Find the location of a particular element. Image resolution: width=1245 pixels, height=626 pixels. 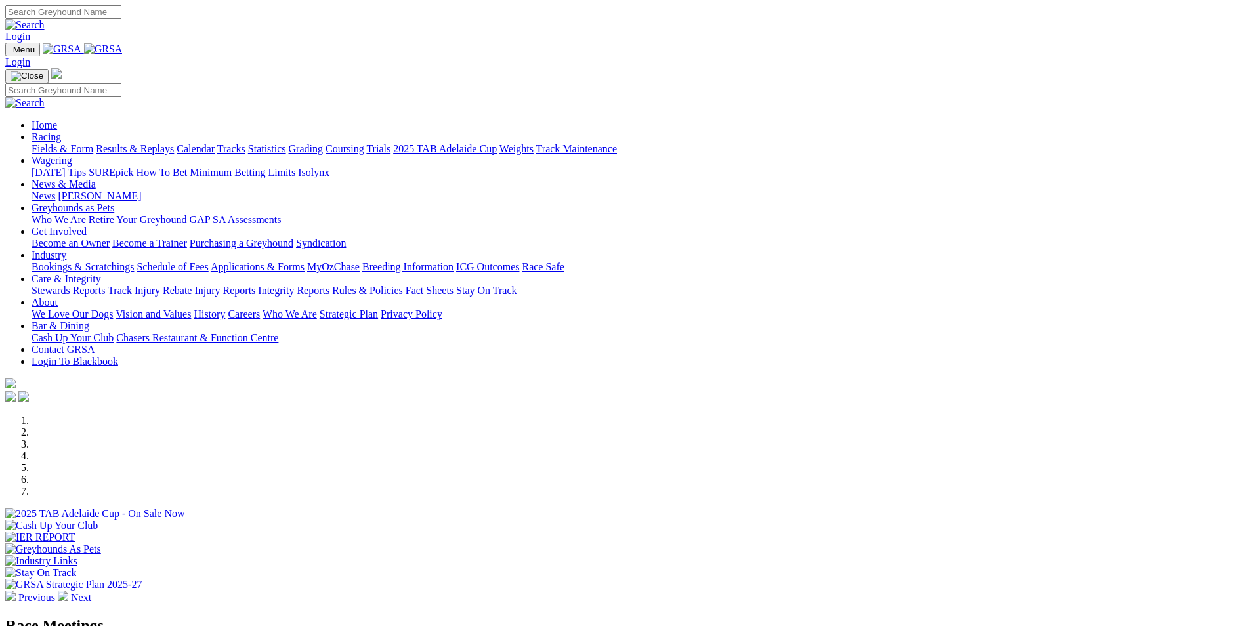

a: Trials is located at coordinates (378, 148).